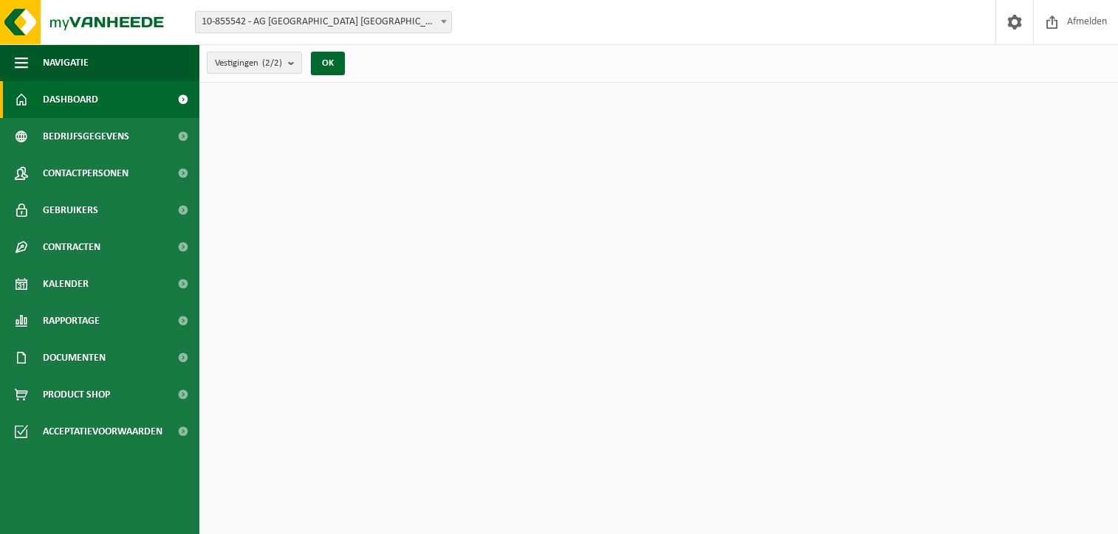  I want to click on button: Vestigingen(2/2), so click(254, 63).